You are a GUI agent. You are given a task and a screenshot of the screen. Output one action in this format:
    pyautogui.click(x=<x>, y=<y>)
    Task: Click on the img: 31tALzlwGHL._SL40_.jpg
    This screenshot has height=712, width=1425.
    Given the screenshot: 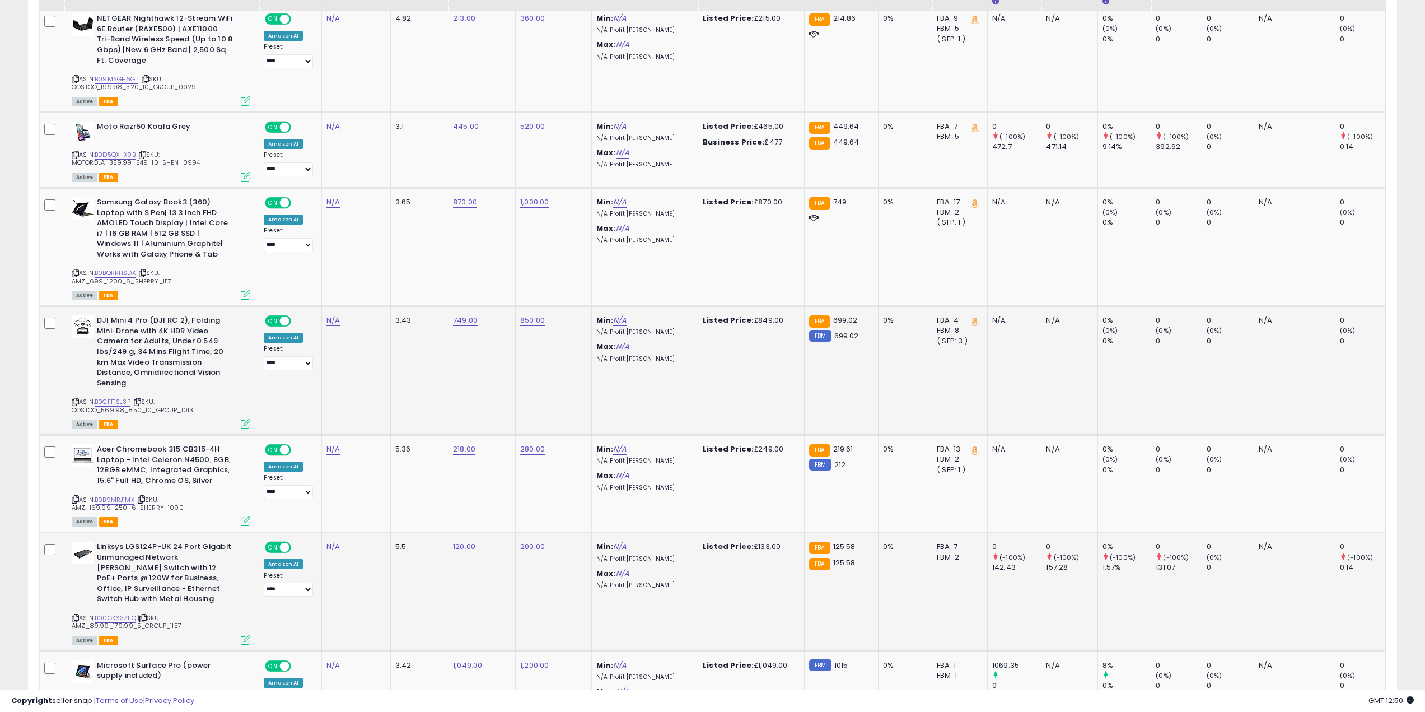 What is the action you would take?
    pyautogui.click(x=83, y=553)
    